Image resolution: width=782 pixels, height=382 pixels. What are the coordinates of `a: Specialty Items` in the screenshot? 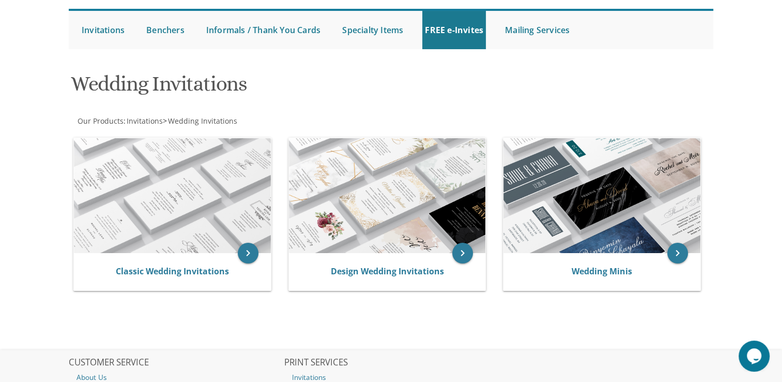 It's located at (373, 30).